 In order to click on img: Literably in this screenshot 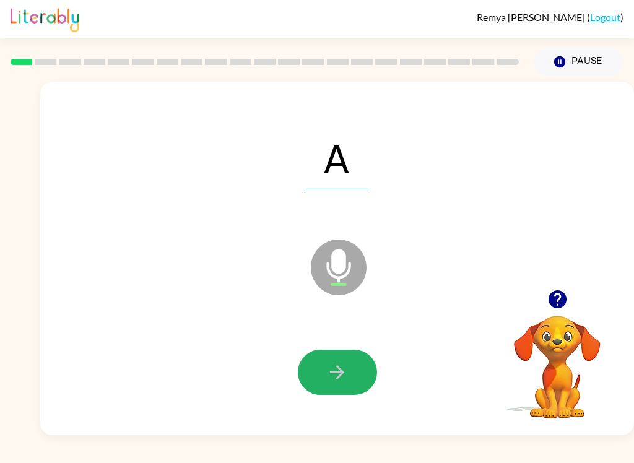, I will do `click(45, 19)`.